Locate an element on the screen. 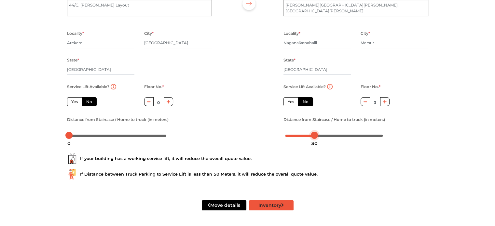 The image size is (495, 226). button: Inventory is located at coordinates (271, 205).